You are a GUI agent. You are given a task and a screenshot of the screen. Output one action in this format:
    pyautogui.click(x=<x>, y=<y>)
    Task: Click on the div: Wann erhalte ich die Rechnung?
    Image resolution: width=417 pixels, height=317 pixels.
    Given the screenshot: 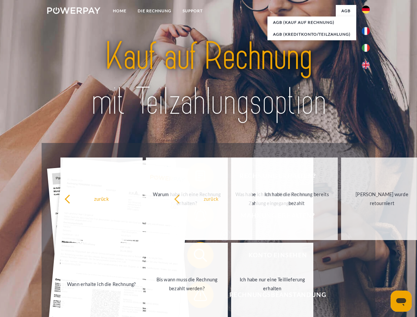 What is the action you would take?
    pyautogui.click(x=101, y=284)
    